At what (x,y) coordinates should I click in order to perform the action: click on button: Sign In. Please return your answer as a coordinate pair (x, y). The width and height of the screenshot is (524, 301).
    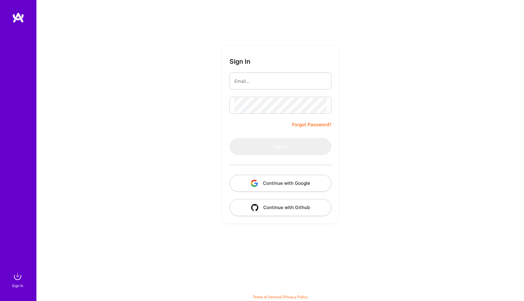
    Looking at the image, I should click on (280, 146).